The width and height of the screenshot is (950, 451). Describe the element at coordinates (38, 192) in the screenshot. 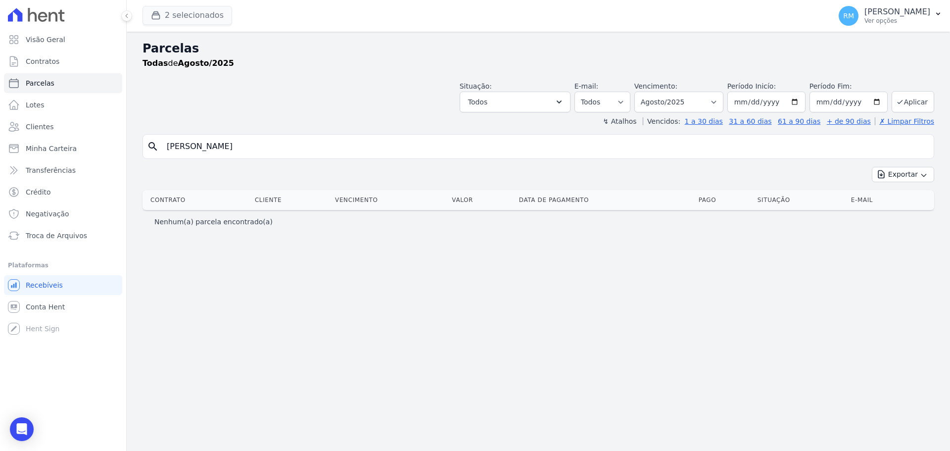

I see `span: Crédito` at that location.